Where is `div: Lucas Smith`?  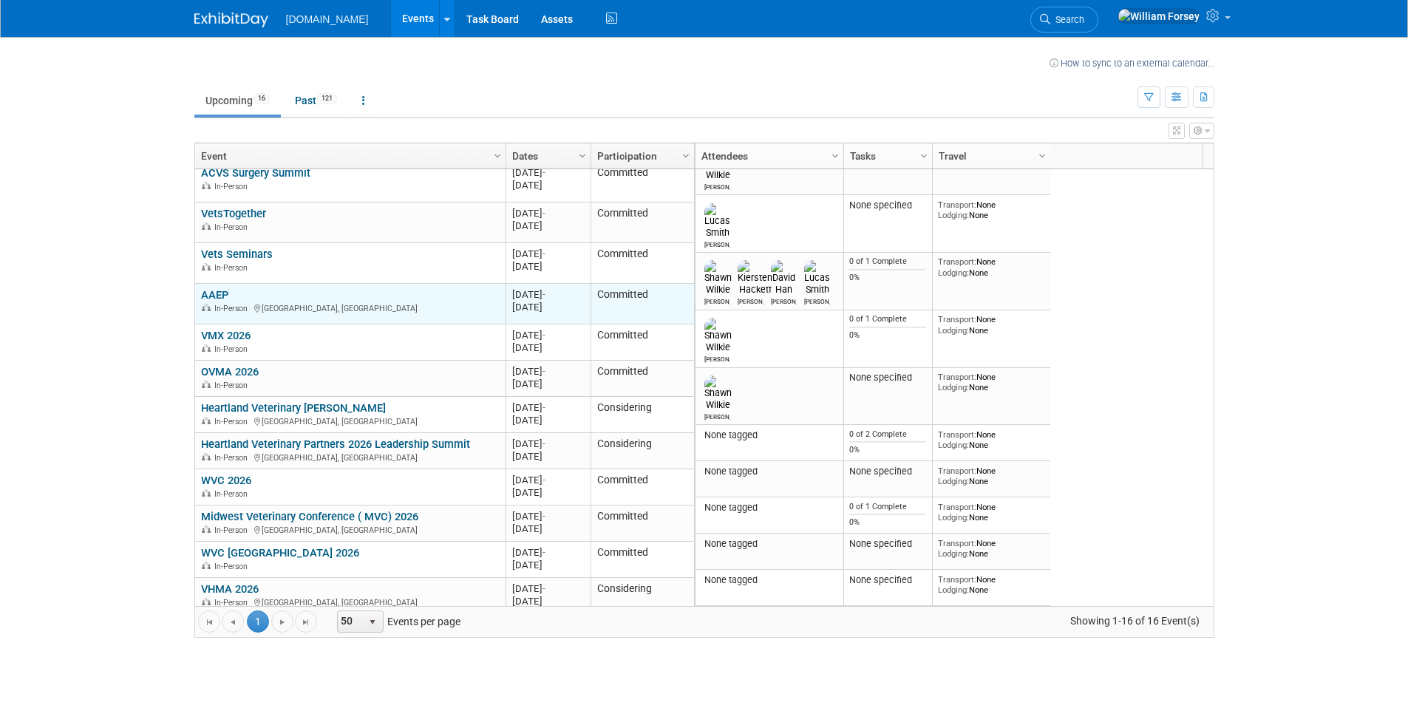 div: Lucas Smith is located at coordinates (717, 243).